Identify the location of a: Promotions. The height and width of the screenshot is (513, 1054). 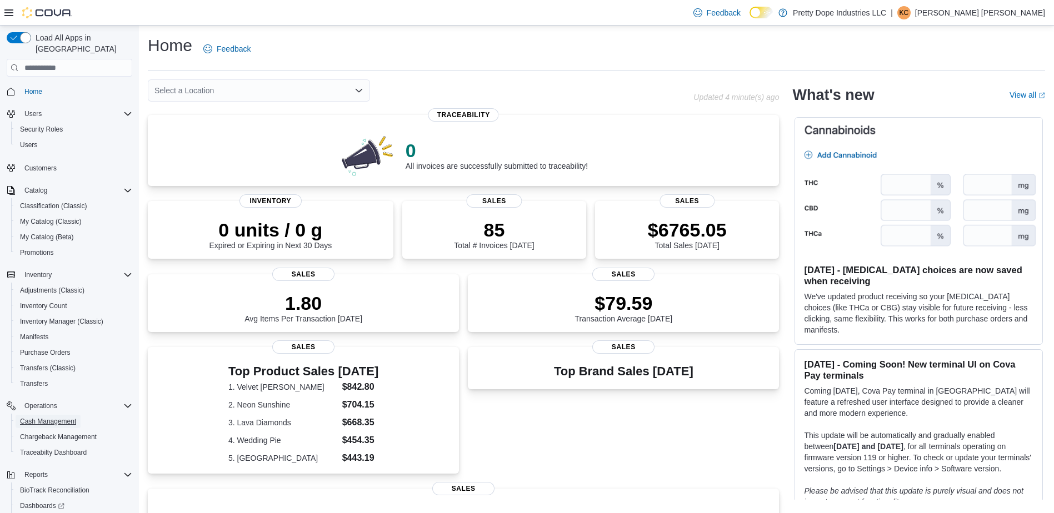
(37, 253).